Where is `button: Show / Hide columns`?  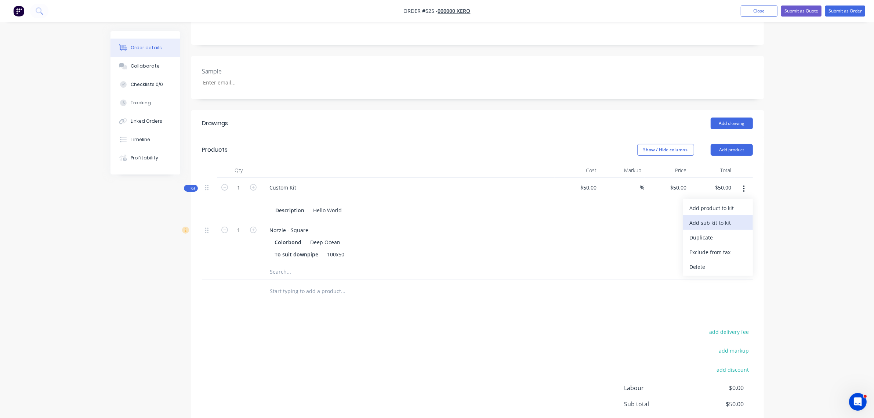 button: Show / Hide columns is located at coordinates (666, 150).